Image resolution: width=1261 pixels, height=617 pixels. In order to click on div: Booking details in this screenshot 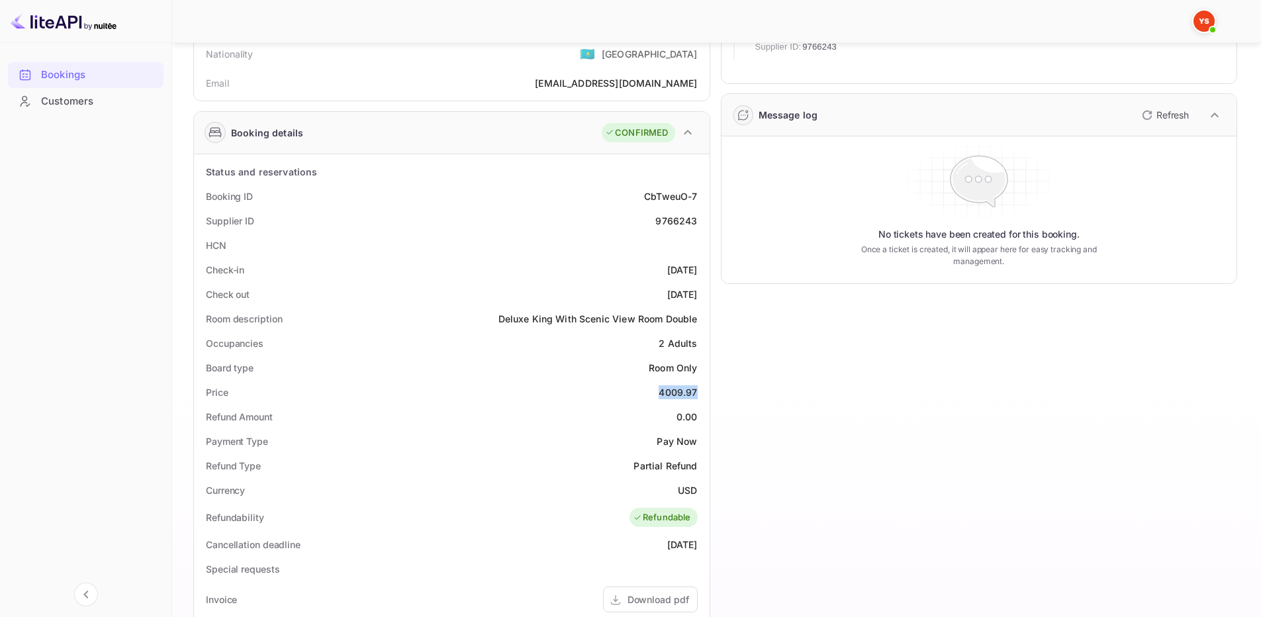, I will do `click(267, 132)`.